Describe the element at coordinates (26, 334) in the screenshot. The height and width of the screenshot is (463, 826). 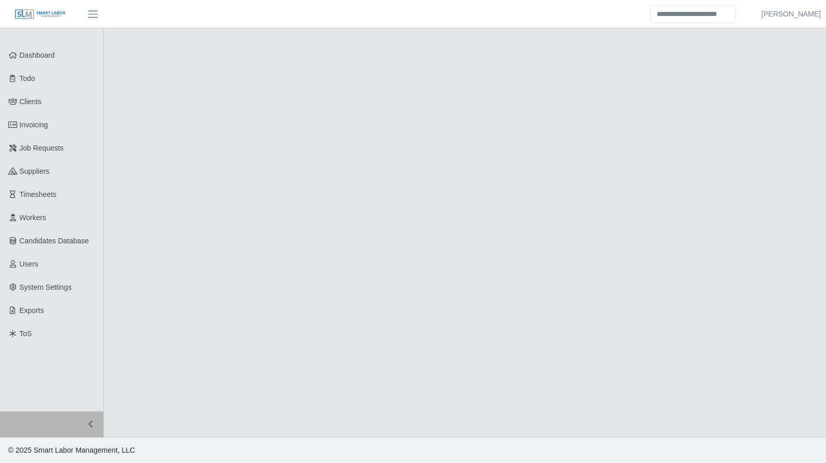
I see `span: ToS` at that location.